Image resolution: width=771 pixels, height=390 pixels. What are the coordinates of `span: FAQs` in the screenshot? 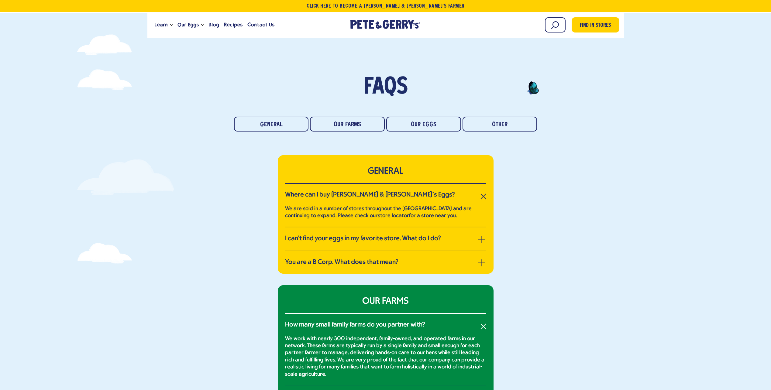 It's located at (386, 88).